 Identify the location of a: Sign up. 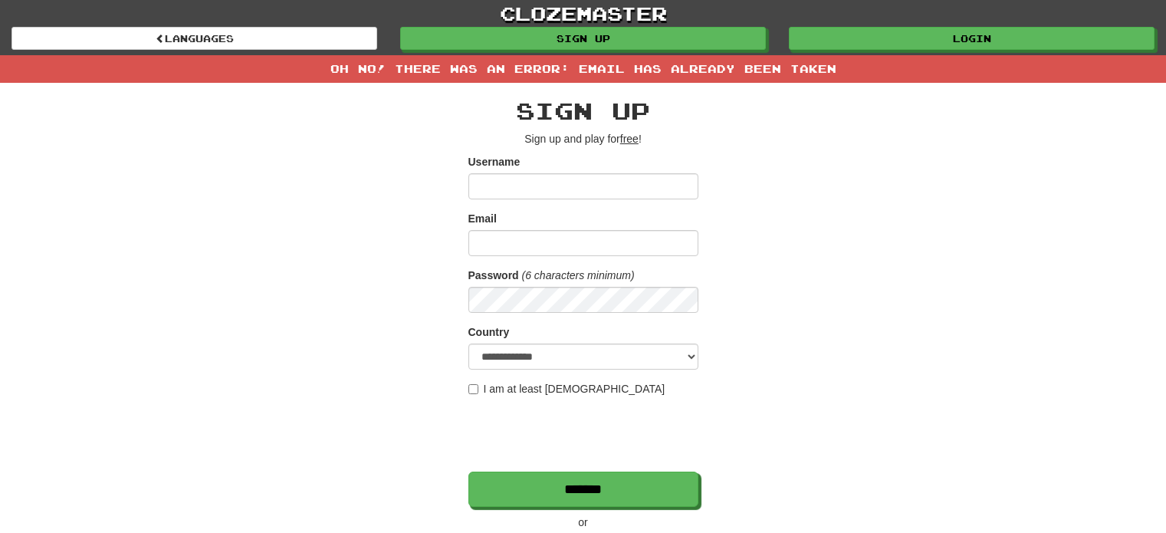
(582, 38).